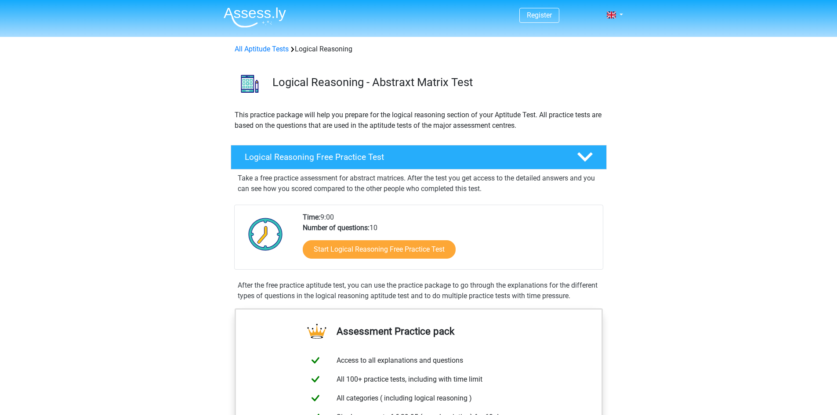 This screenshot has height=415, width=837. I want to click on p: This practice package will help you prepare for the logical reasoning section of your Aptitude Te..., so click(419, 120).